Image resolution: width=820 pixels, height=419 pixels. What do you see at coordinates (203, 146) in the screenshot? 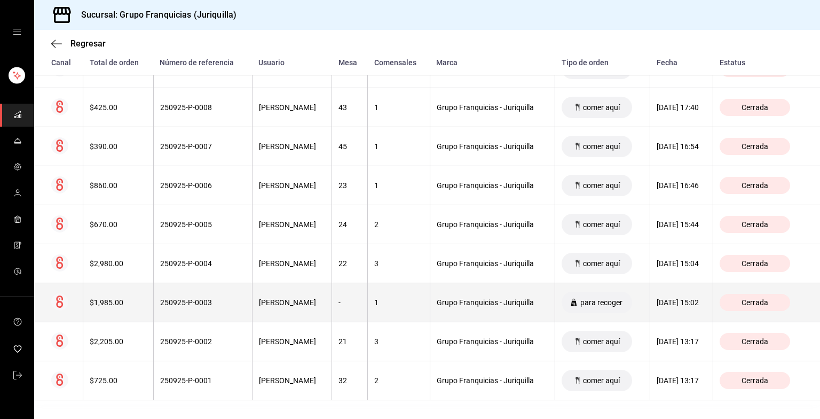
I see `div: 250925-P-0007` at bounding box center [203, 146].